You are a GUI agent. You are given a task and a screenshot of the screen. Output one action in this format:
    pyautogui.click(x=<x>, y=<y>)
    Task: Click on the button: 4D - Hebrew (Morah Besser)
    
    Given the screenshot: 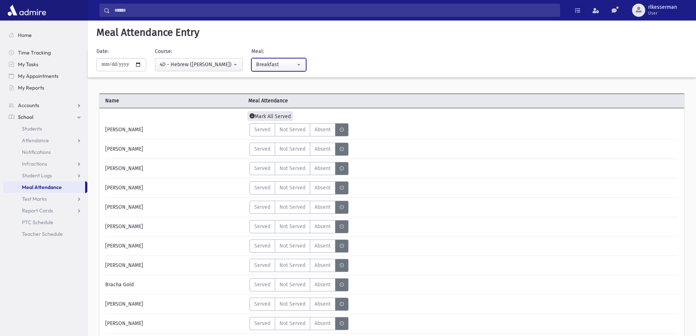 What is the action you would take?
    pyautogui.click(x=199, y=65)
    